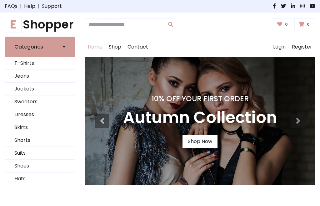 The height and width of the screenshot is (206, 320). I want to click on a: Skirts, so click(40, 127).